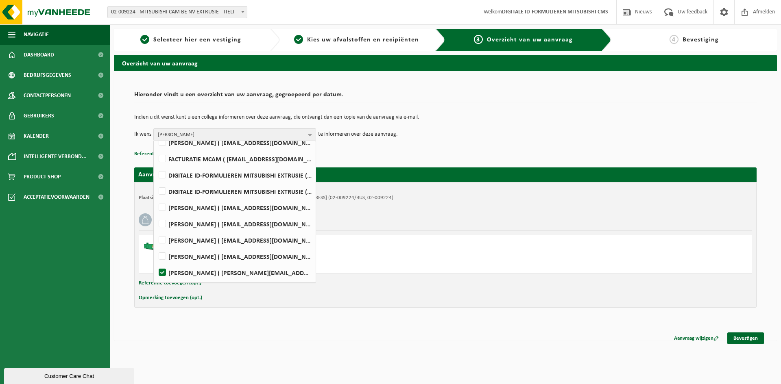  What do you see at coordinates (326, 256) in the screenshot?
I see `div: Ophalen en plaatsen lege container` at bounding box center [326, 256].